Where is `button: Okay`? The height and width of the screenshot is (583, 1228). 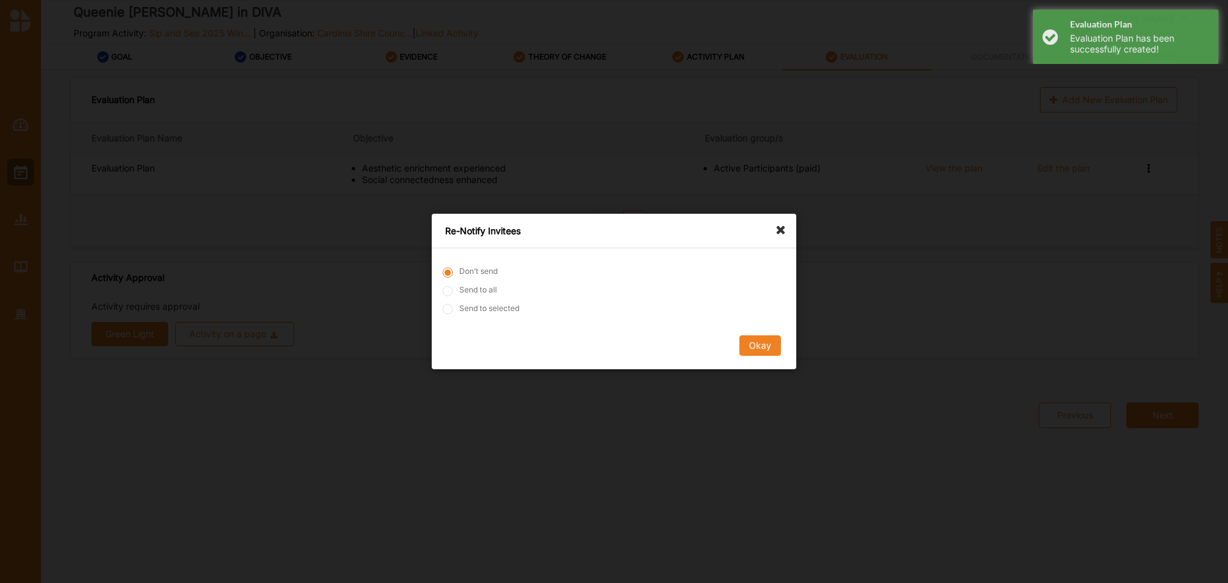
button: Okay is located at coordinates (760, 345).